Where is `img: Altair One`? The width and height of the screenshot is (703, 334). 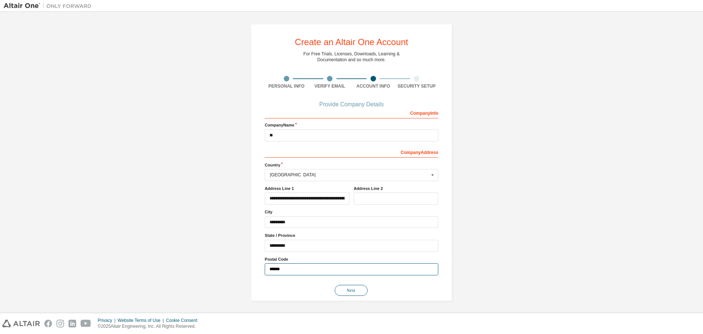 img: Altair One is located at coordinates (49, 6).